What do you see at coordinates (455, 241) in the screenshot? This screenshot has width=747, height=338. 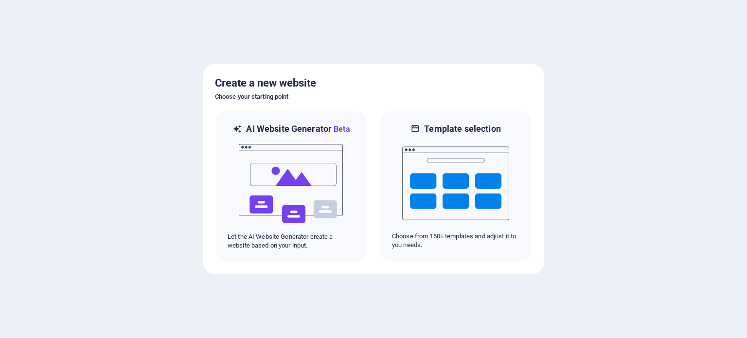 I see `p: Choose from 150+ templates and adjust it to you needs.` at bounding box center [455, 241].